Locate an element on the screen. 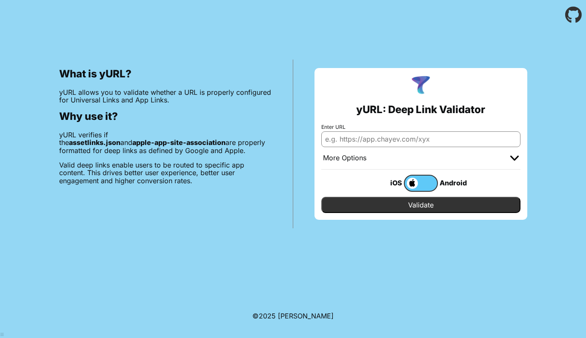 This screenshot has width=586, height=338. h2: Why use it? is located at coordinates (165, 117).